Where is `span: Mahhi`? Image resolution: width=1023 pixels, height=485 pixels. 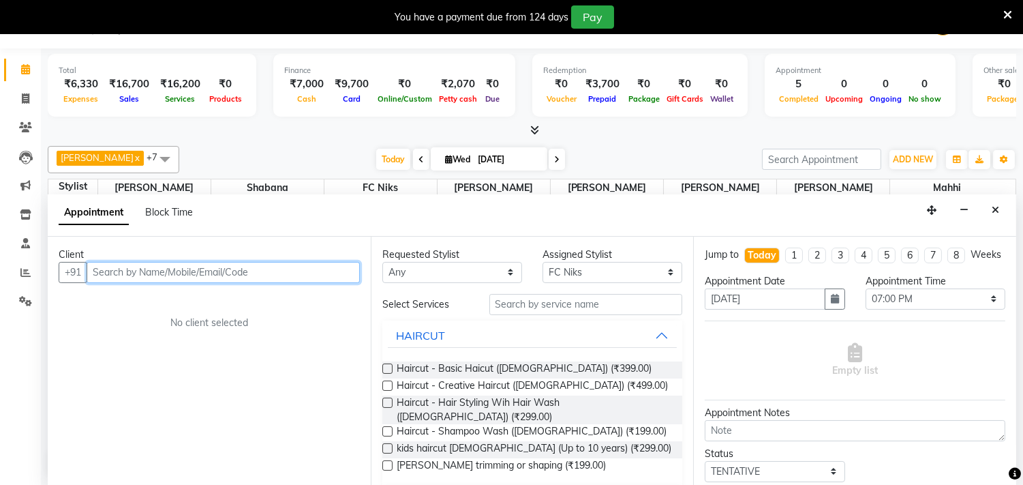
span: Mahhi is located at coordinates (947, 187).